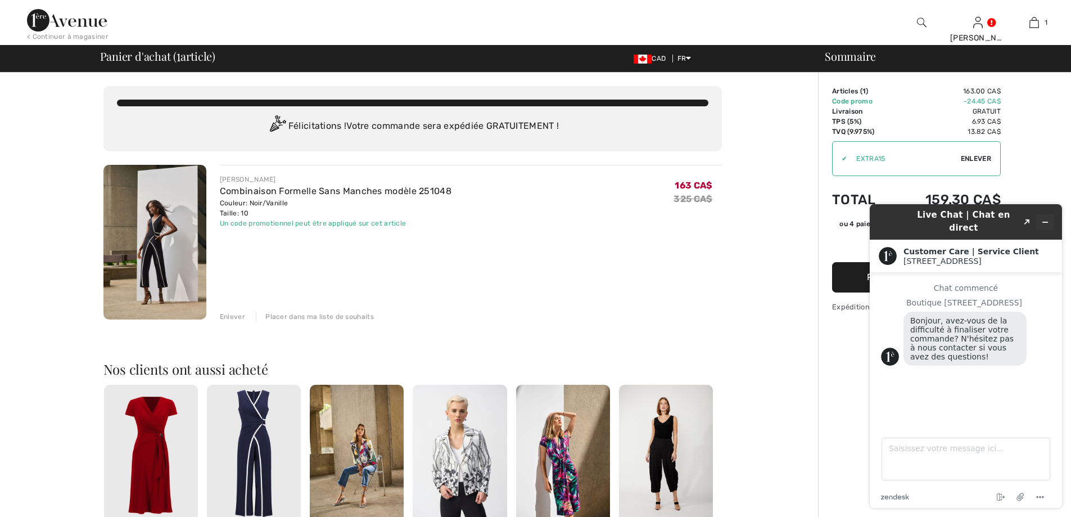 The width and height of the screenshot is (1071, 517). What do you see at coordinates (938, 56) in the screenshot?
I see `div: Sommaire` at bounding box center [938, 56].